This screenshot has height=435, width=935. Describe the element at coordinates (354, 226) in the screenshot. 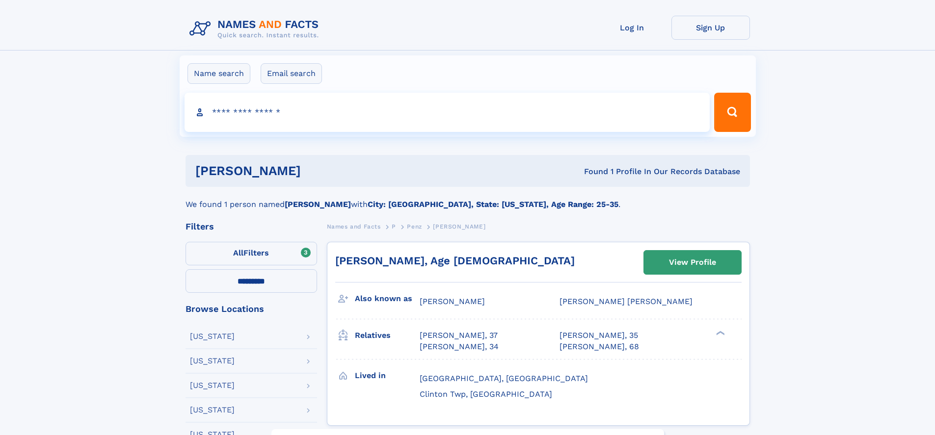

I see `a: Names and Facts` at that location.